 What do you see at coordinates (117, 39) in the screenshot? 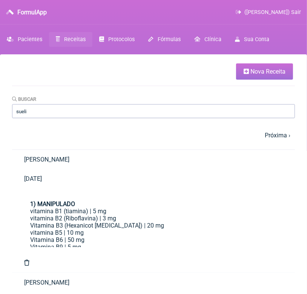
I see `a: Protocolos` at bounding box center [117, 39].